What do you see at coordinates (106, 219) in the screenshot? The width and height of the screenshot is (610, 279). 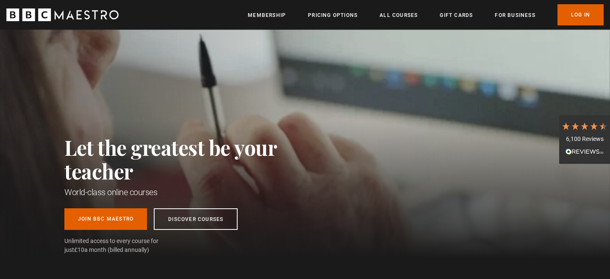 I see `a: Join BBC Maestro` at bounding box center [106, 219].